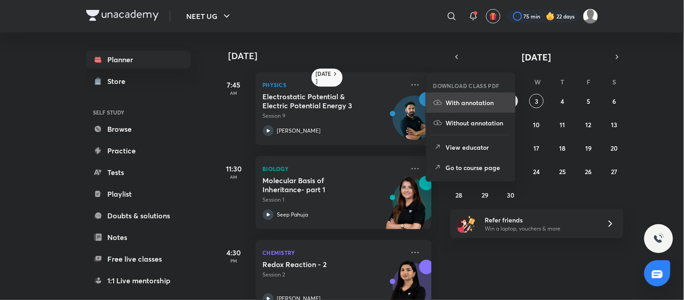  What do you see at coordinates (536, 101) in the screenshot?
I see `abbr: September 3, 2025` at bounding box center [536, 101].